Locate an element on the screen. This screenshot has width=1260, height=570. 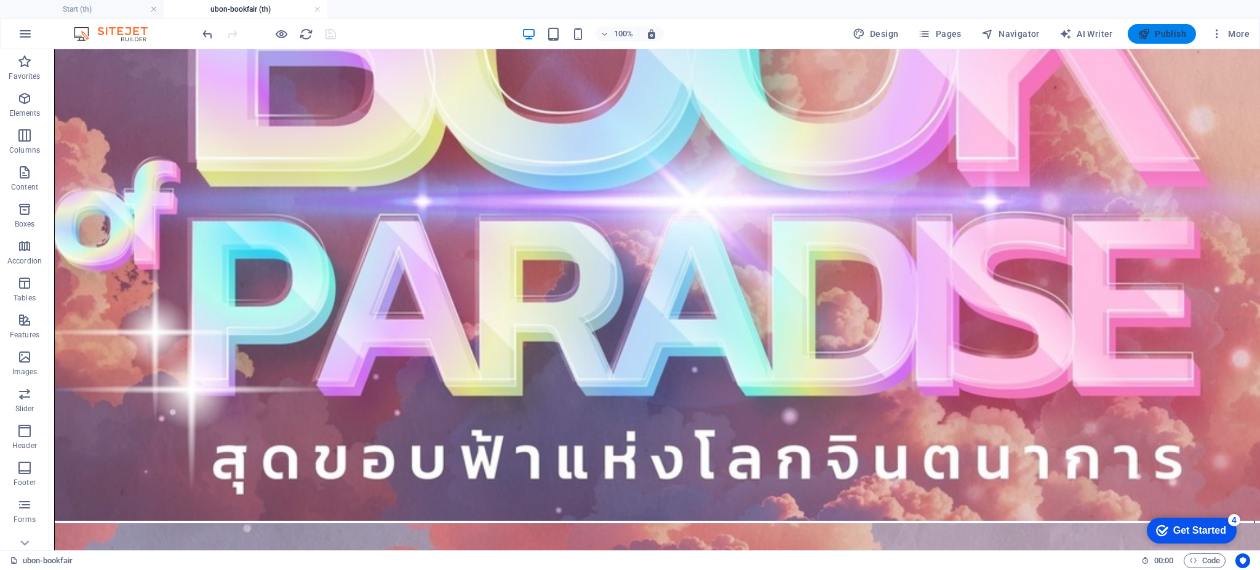
p: Footer is located at coordinates (25, 482).